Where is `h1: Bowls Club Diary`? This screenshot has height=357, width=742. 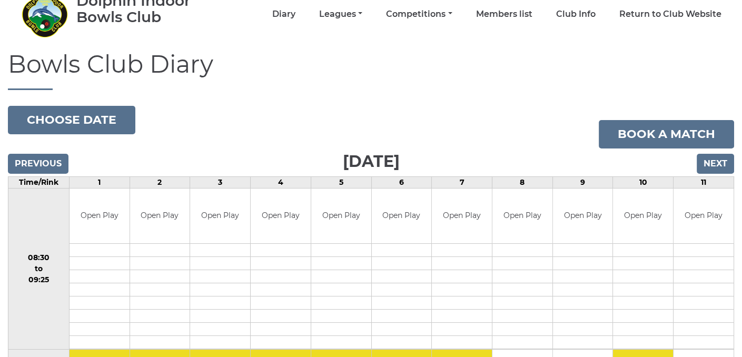 h1: Bowls Club Diary is located at coordinates (371, 71).